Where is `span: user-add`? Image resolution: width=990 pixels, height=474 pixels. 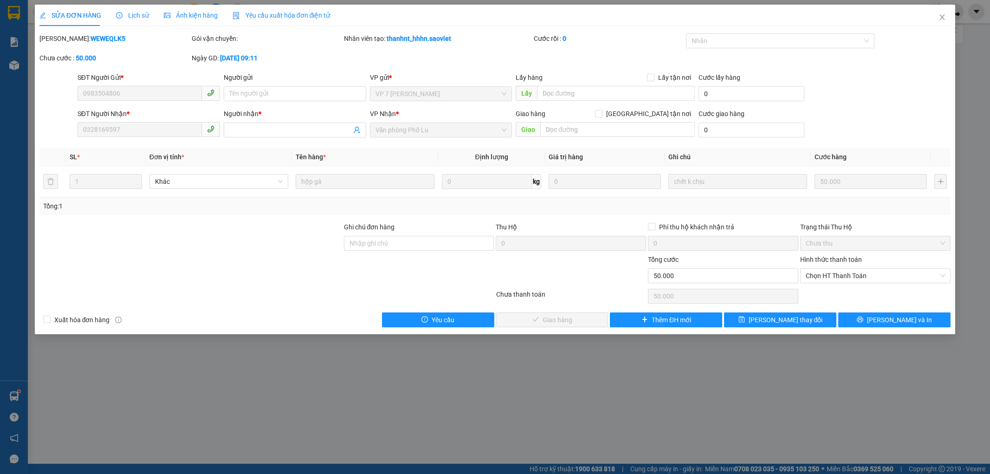
span: user-add is located at coordinates (357, 130).